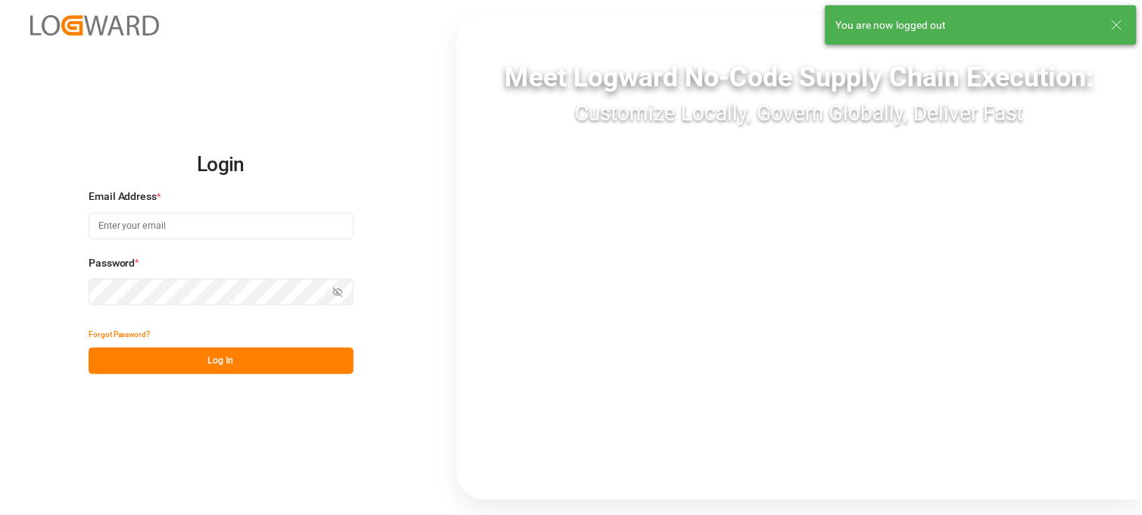  Describe the element at coordinates (799, 77) in the screenshot. I see `div: Meet Logward No-Code Supply Chain Execution:` at that location.